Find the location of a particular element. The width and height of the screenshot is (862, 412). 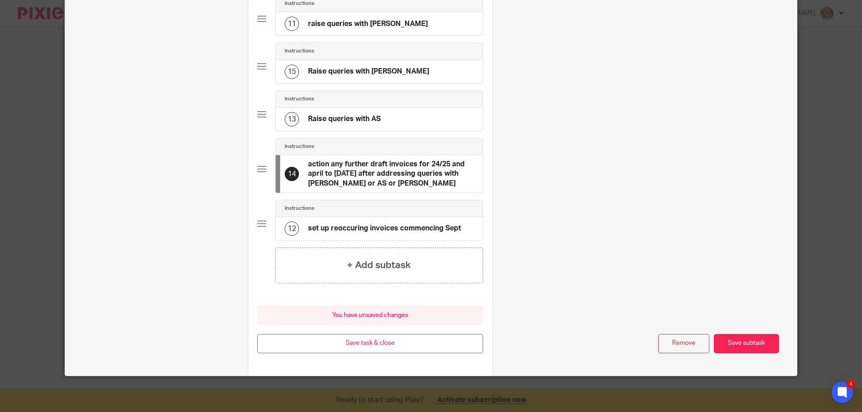

h4: Raise queries with AS is located at coordinates (344, 119).